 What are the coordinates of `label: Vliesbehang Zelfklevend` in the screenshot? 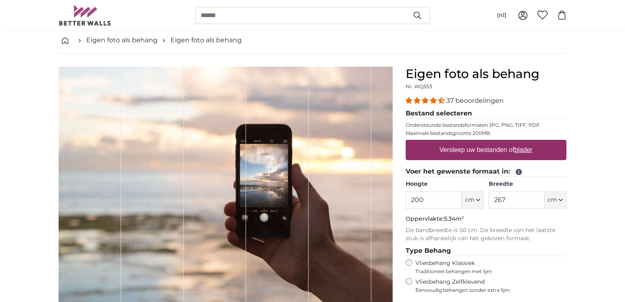 It's located at (491, 286).